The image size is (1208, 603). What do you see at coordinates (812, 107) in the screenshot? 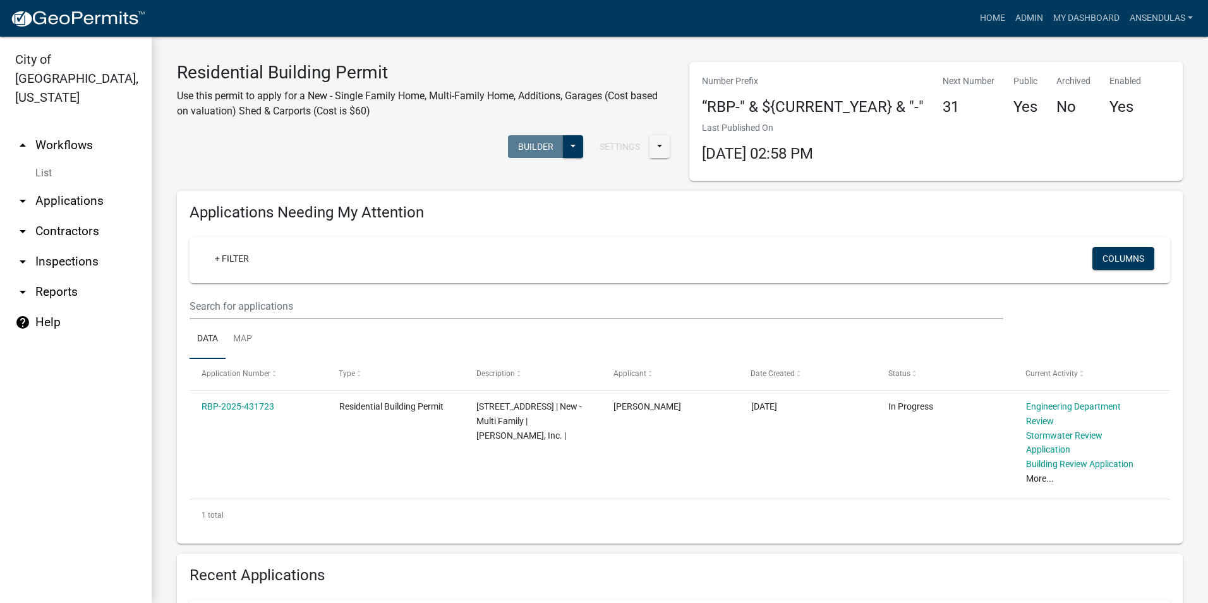
I see `h4: “RBP-" & ${CURRENT_YEAR} & "-"` at bounding box center [812, 107].